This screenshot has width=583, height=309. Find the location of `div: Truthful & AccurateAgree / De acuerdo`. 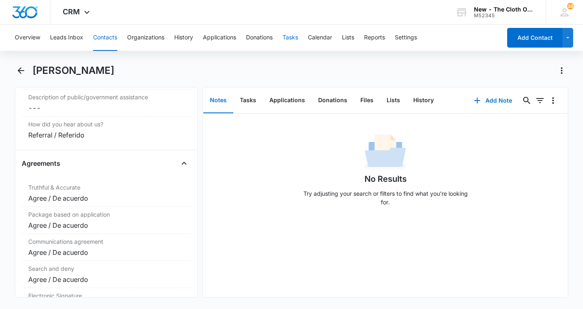

div: Truthful & AccurateAgree / De acuerdo is located at coordinates (106, 193).